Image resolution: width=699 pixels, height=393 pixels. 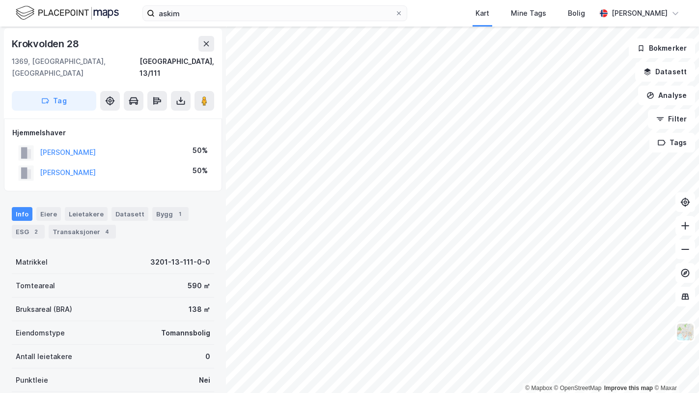 I want to click on div: Transaksjoner, so click(x=82, y=231).